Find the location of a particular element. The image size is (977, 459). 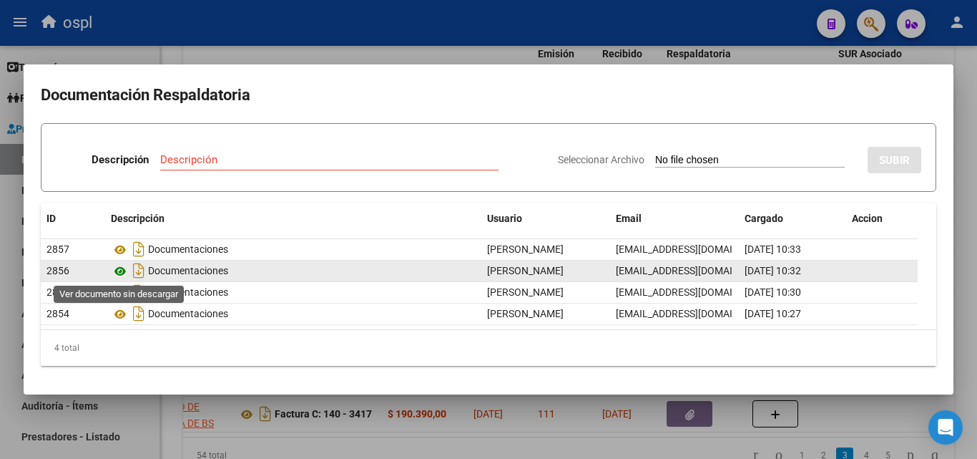

span: Seleccionar Archivo is located at coordinates (601, 160).